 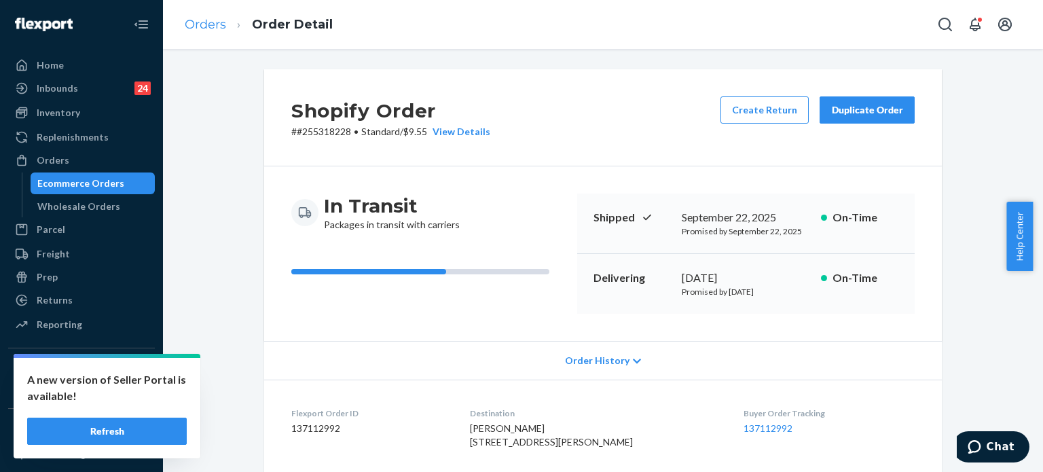 What do you see at coordinates (975, 24) in the screenshot?
I see `button: Open notifications` at bounding box center [975, 24].